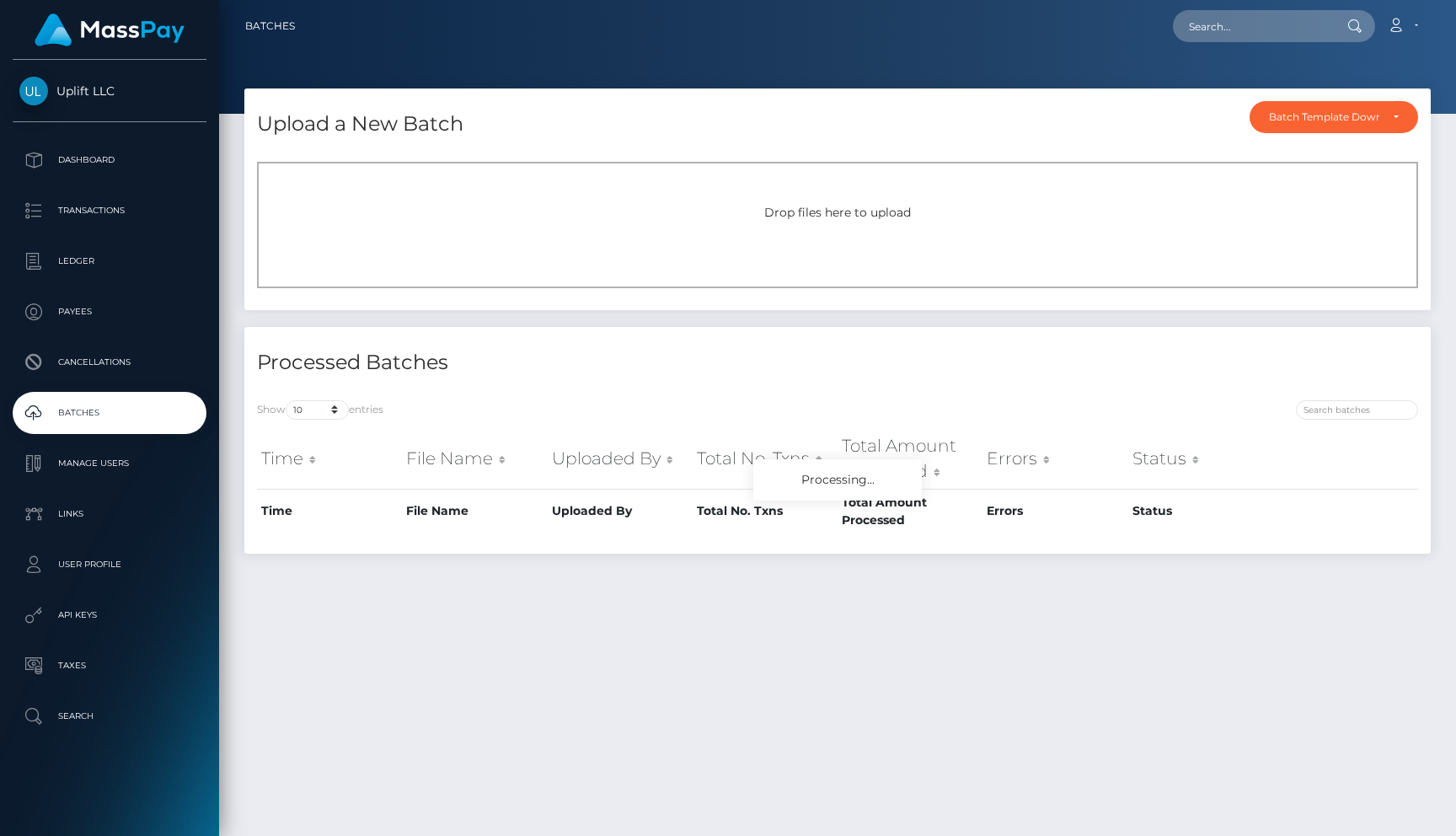 Image resolution: width=1456 pixels, height=836 pixels. Describe the element at coordinates (110, 414) in the screenshot. I see `p: Batches` at that location.